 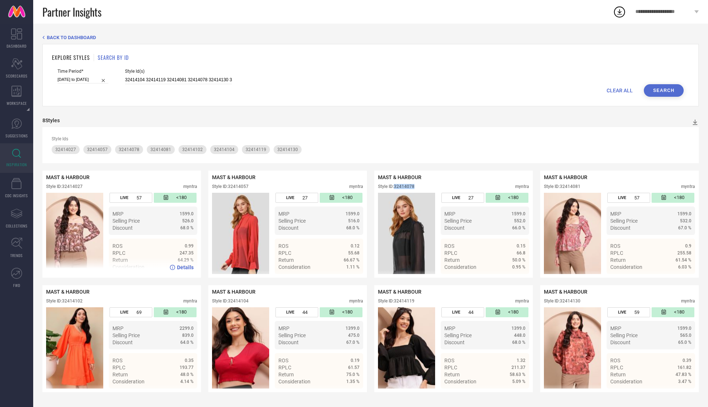 I want to click on span: SCORECARDS, so click(x=17, y=76).